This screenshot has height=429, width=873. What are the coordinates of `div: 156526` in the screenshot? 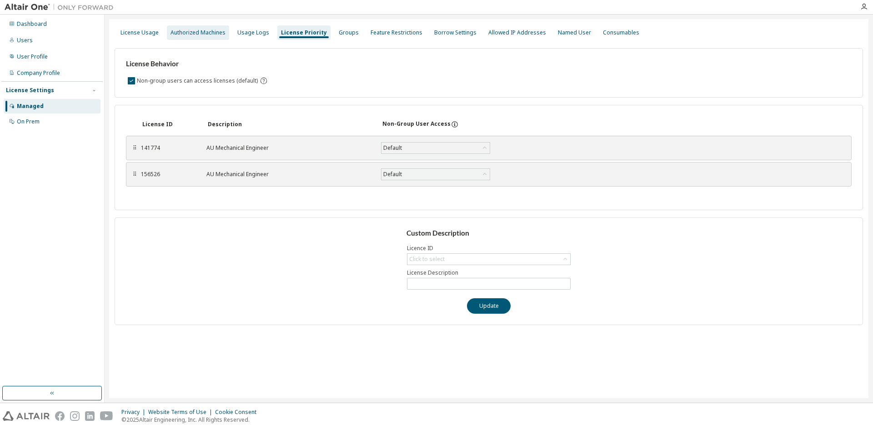 It's located at (168, 175).